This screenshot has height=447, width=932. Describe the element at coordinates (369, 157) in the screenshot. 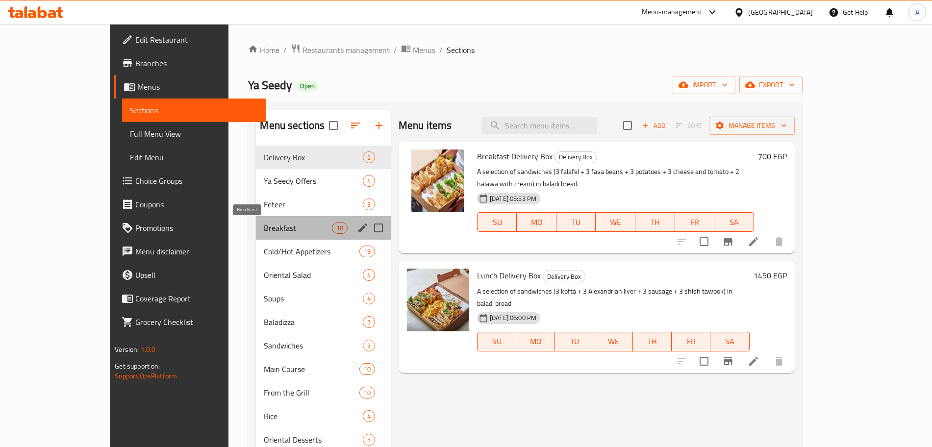

I see `span: 2` at that location.